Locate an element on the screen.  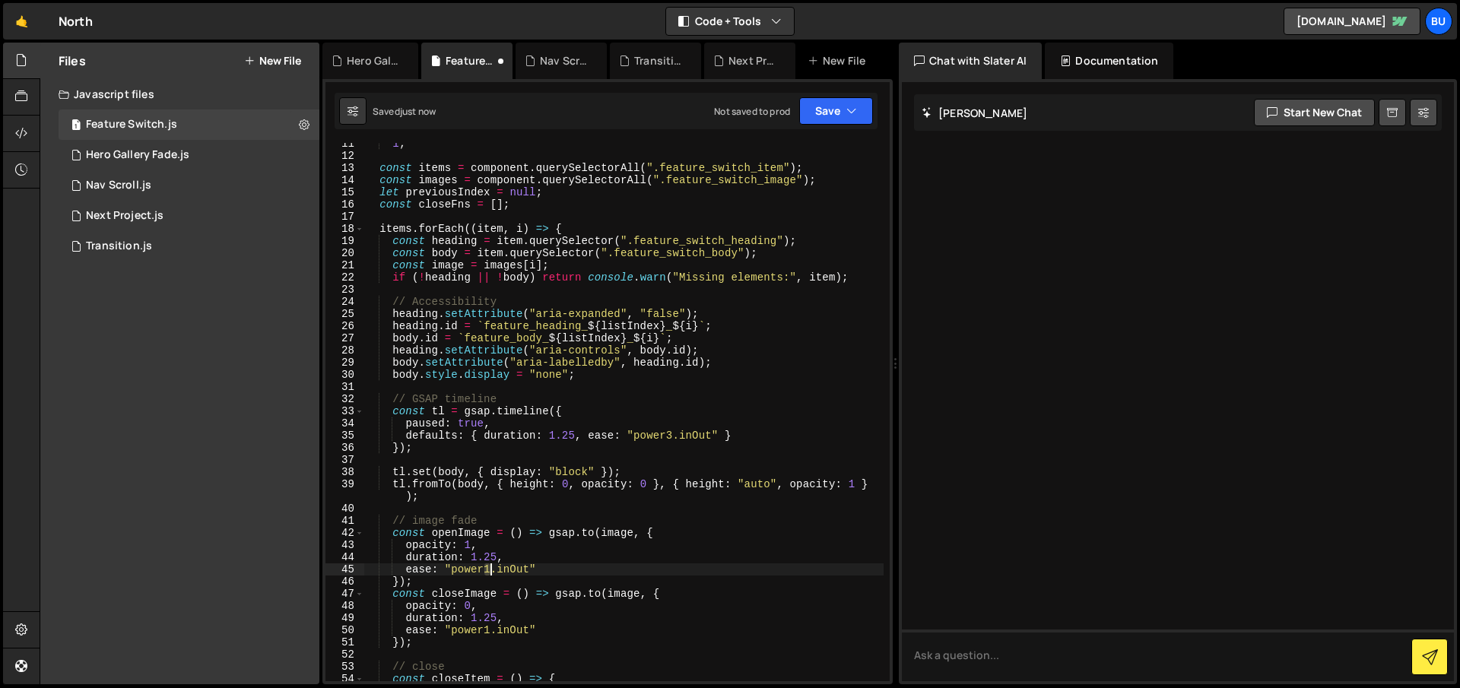
div: 19 is located at coordinates (344, 241).